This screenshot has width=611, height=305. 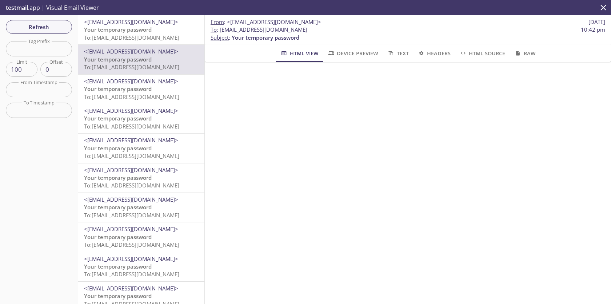 What do you see at coordinates (482, 53) in the screenshot?
I see `span: HTML Source` at bounding box center [482, 53].